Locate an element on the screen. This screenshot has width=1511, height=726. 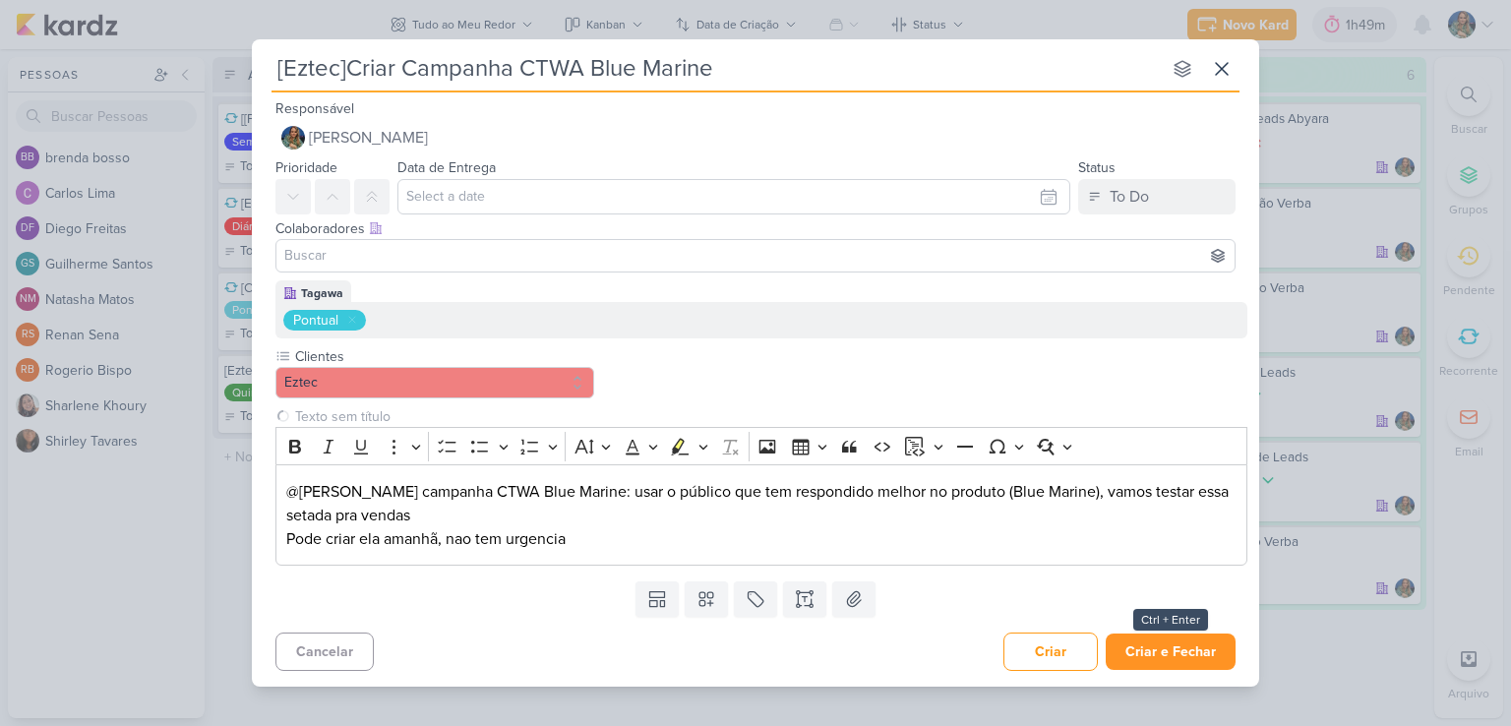
button: Criar e Fechar is located at coordinates (1171, 651).